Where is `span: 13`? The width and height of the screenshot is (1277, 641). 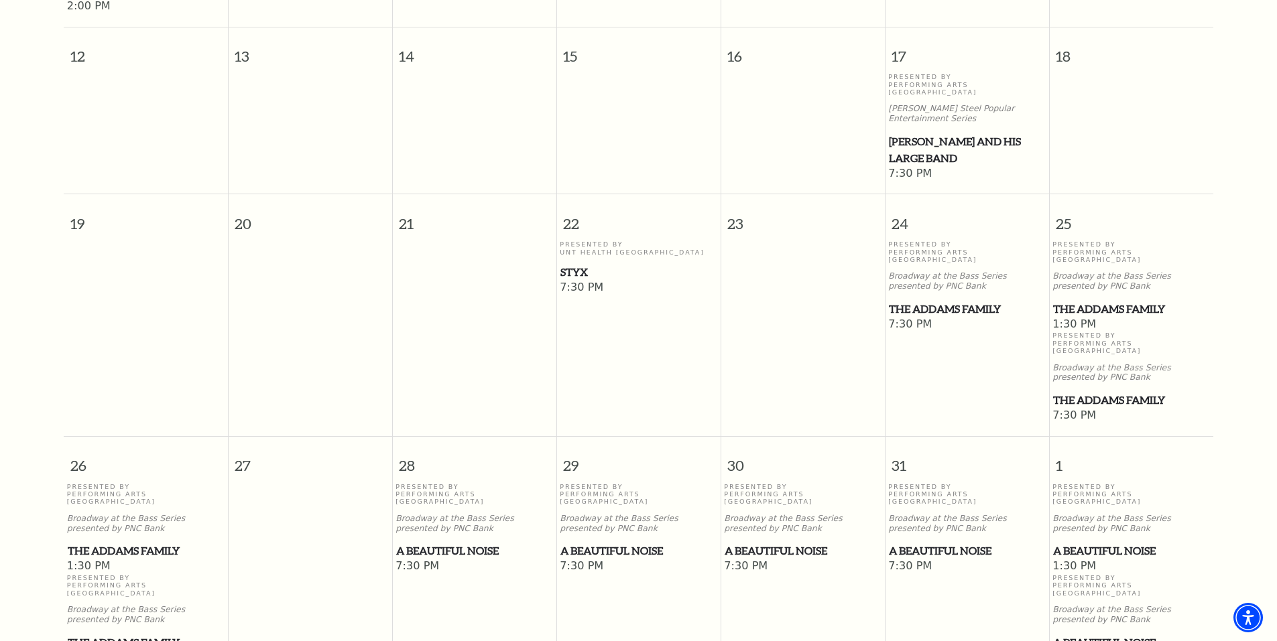
span: 13 is located at coordinates (310, 50).